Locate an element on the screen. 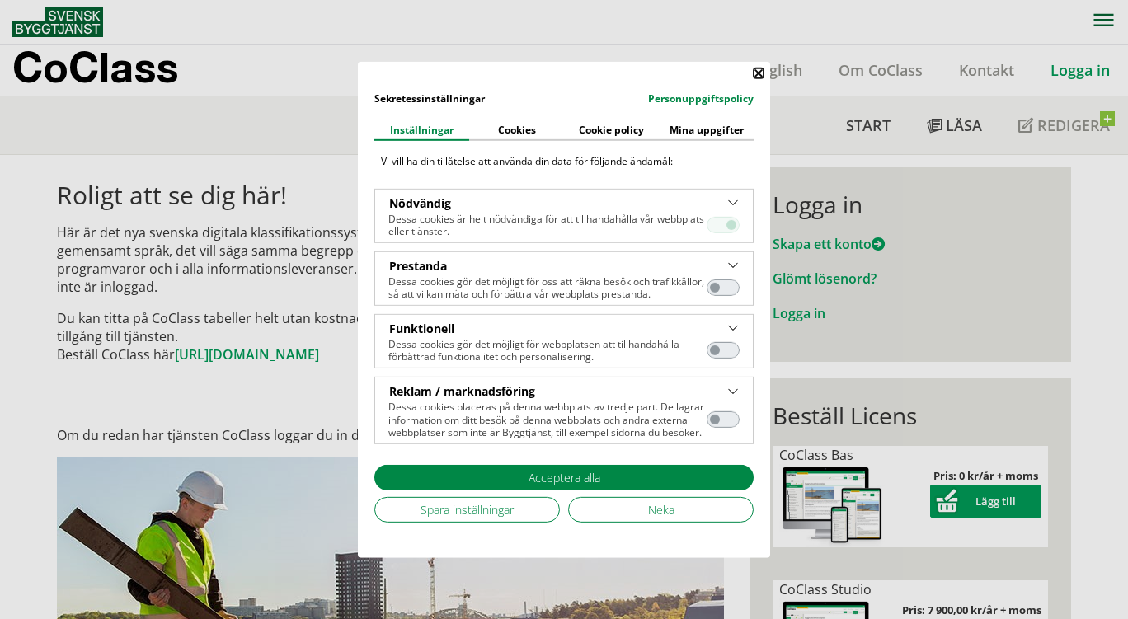  button: Stäng is located at coordinates (759, 73).